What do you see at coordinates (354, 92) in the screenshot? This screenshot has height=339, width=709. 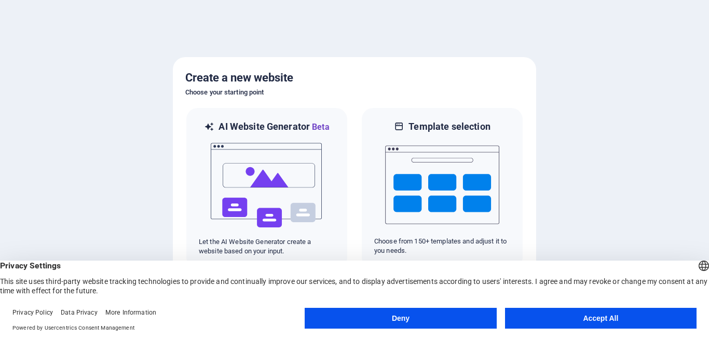 I see `h6: Choose your starting point` at bounding box center [354, 92].